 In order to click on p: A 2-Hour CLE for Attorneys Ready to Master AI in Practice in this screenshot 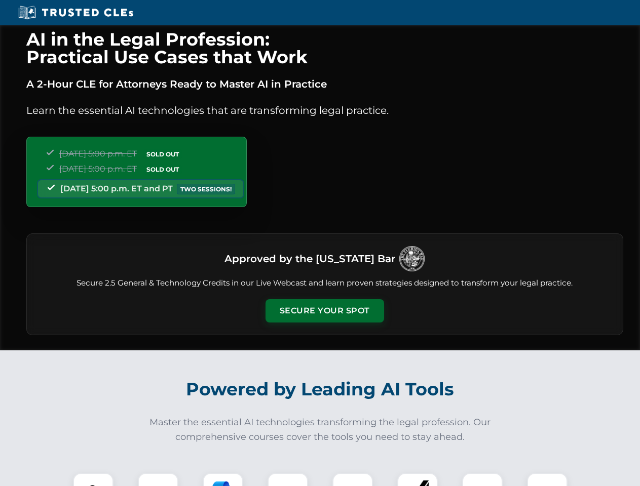, I will do `click(325, 84)`.